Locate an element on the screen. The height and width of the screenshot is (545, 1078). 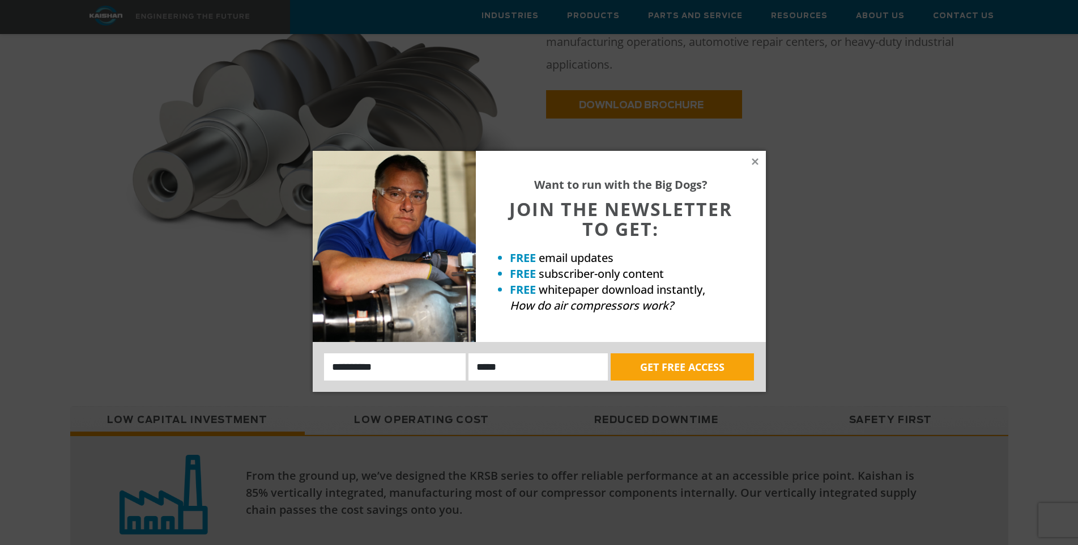
input: Email is located at coordinates (538, 367).